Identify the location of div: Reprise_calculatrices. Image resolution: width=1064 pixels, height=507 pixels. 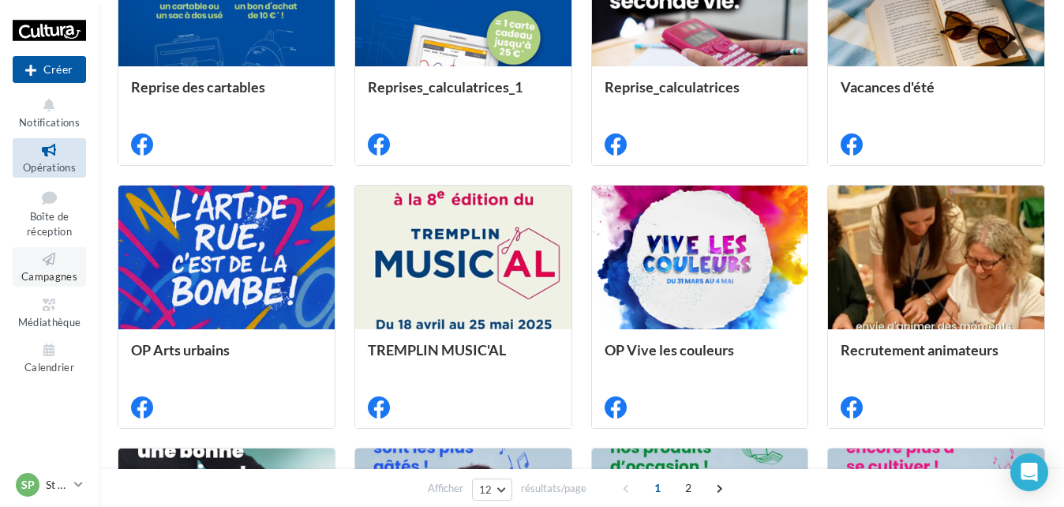
(700, 95).